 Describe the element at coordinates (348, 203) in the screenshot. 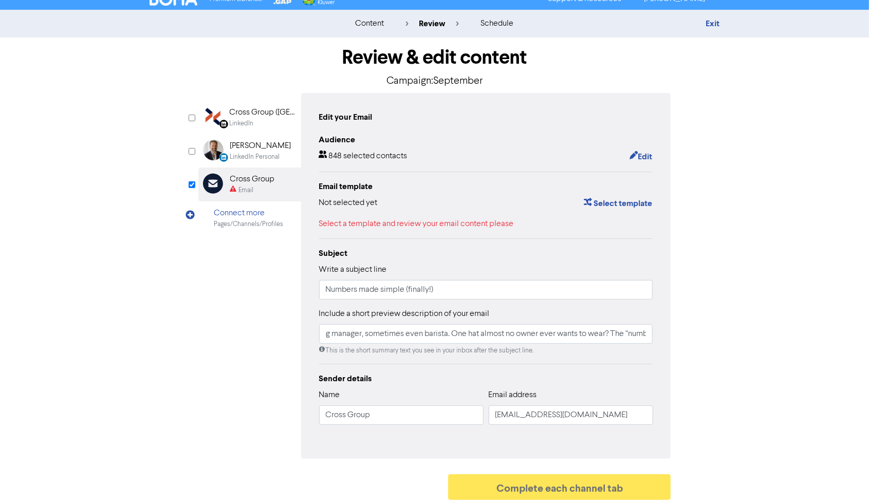

I see `div: Not selected yet` at that location.